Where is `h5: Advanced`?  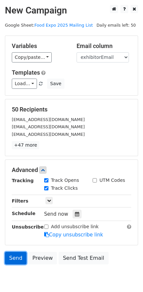 h5: Advanced is located at coordinates (72, 170).